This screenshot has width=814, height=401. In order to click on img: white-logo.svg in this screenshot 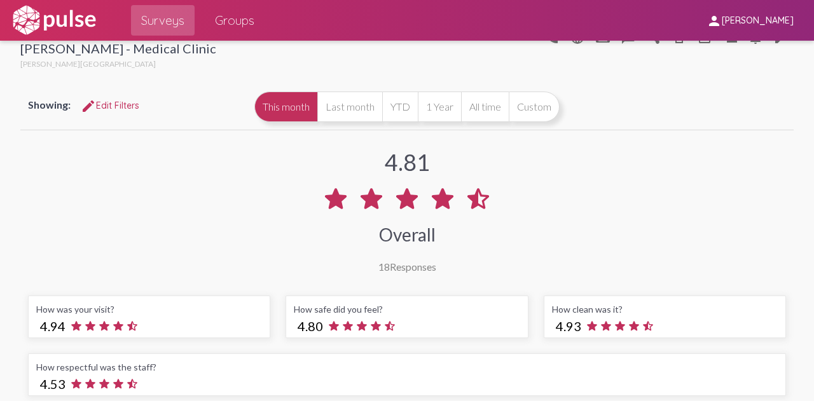, I will do `click(54, 20)`.